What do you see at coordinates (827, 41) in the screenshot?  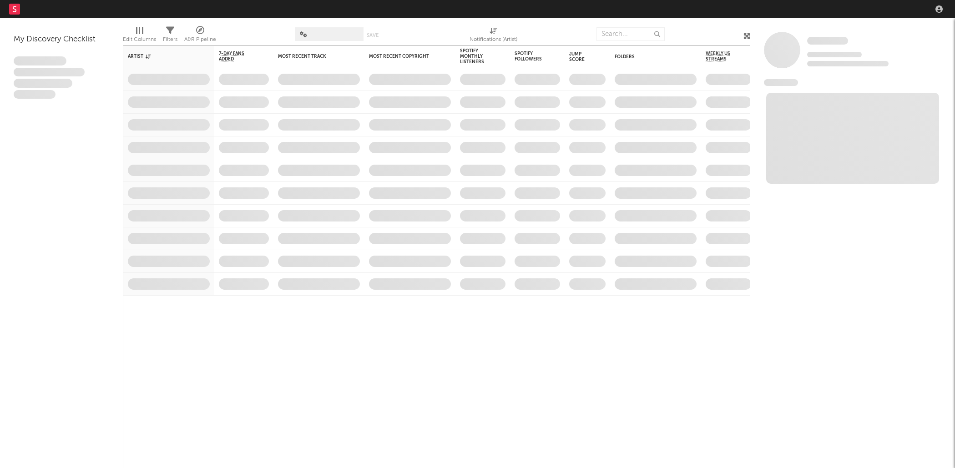 I see `a: Some Artist` at bounding box center [827, 41].